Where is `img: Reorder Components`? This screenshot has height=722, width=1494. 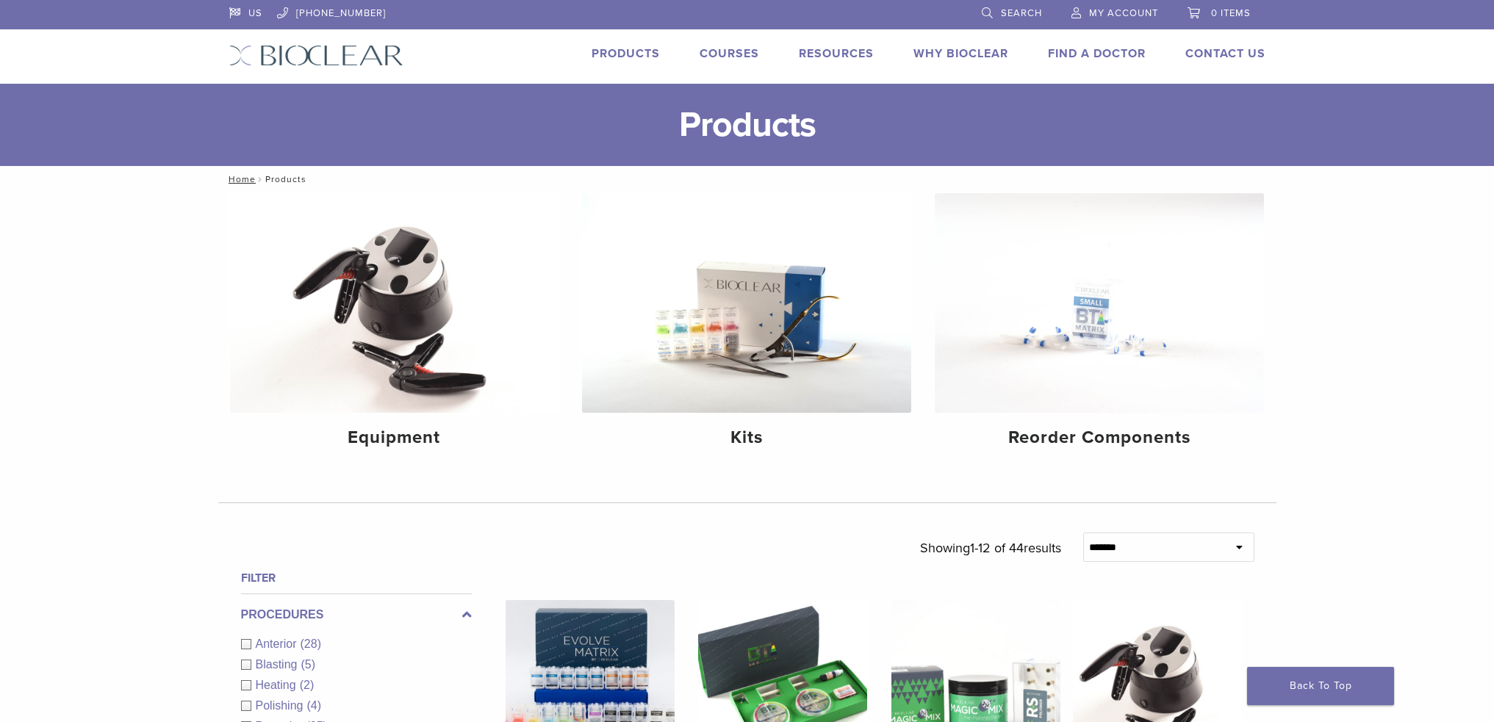 img: Reorder Components is located at coordinates (1099, 303).